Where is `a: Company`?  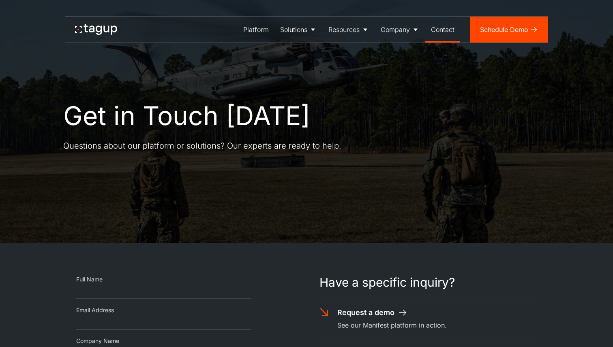
a: Company is located at coordinates (400, 30).